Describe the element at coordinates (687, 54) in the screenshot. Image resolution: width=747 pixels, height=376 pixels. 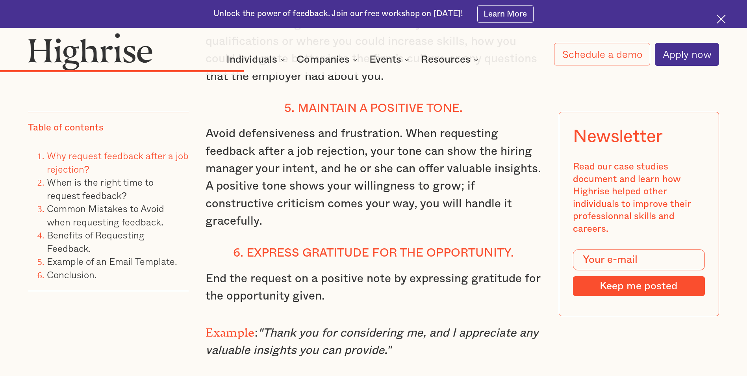
I see `a: Apply now` at that location.